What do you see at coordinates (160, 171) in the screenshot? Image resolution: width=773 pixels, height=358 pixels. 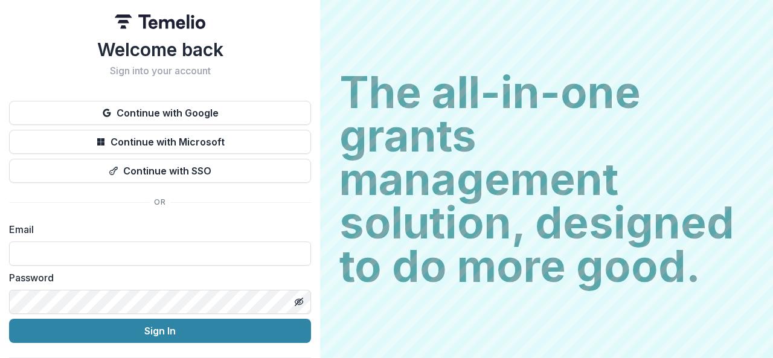 I see `button: Continue with SSO` at bounding box center [160, 171].